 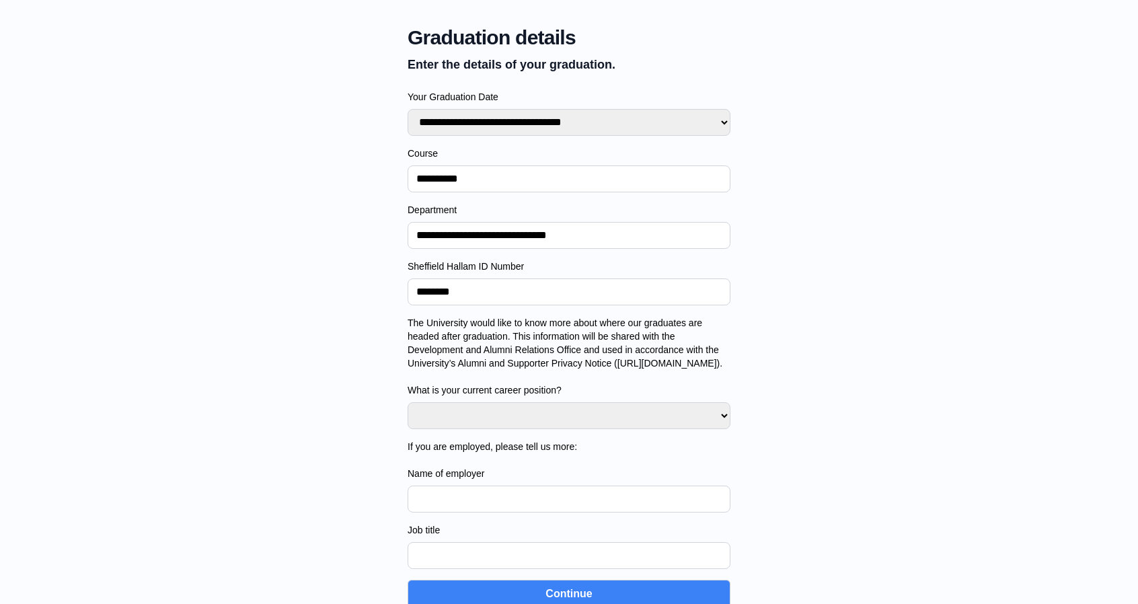 I want to click on p: Enter the details of your graduation., so click(x=569, y=65).